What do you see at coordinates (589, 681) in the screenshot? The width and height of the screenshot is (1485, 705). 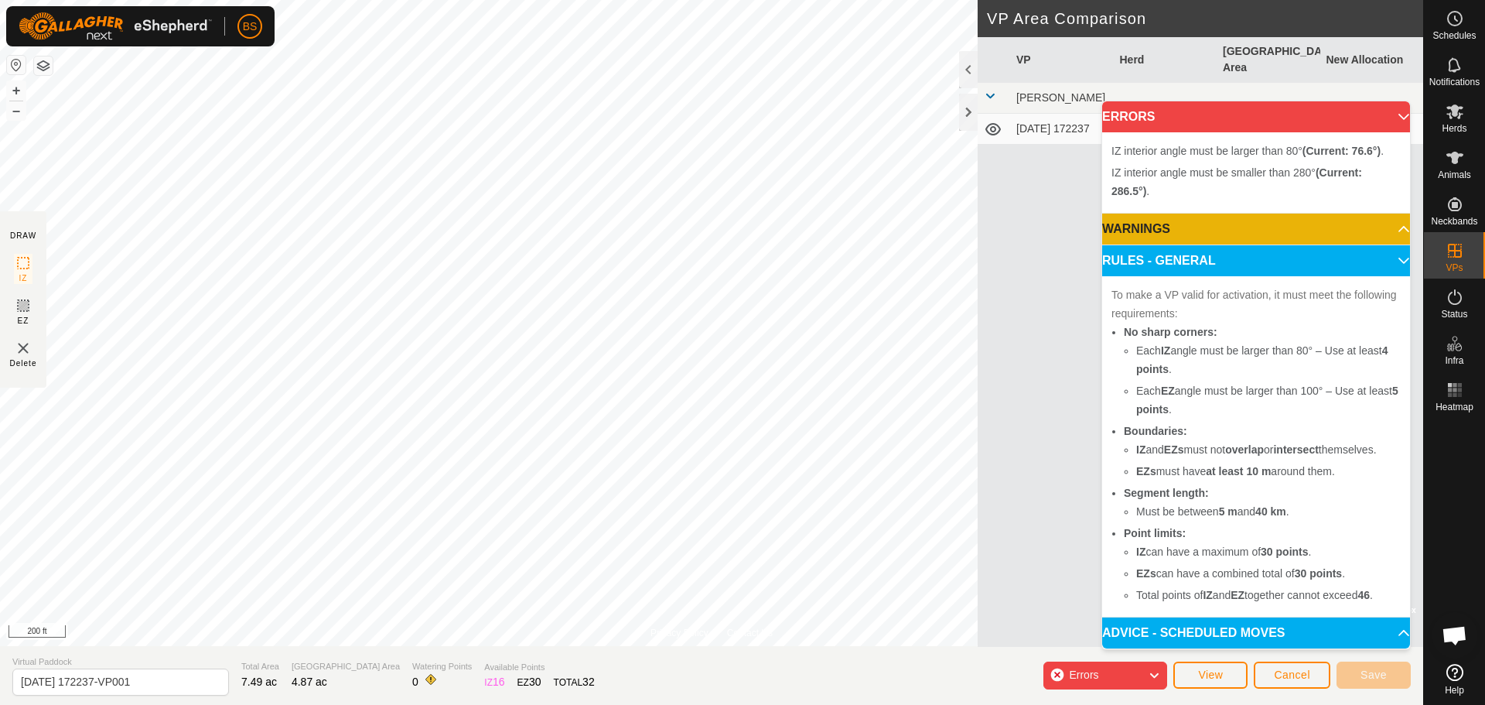 I see `span: 32` at bounding box center [589, 681].